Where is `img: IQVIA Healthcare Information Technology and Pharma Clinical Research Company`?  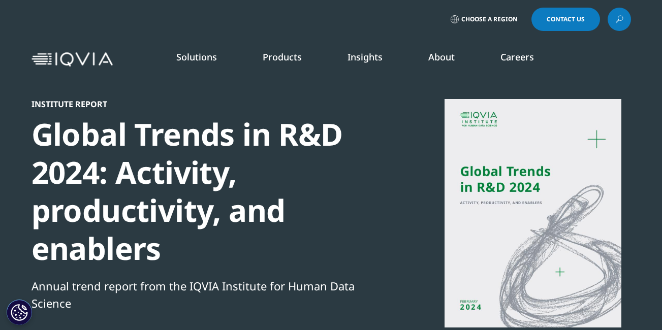
img: IQVIA Healthcare Information Technology and Pharma Clinical Research Company is located at coordinates (72, 59).